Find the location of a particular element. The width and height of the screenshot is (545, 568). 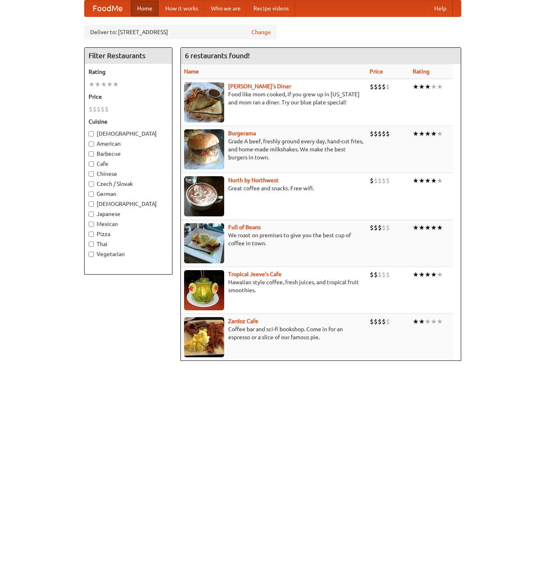

label: Barbecue is located at coordinates (128, 154).